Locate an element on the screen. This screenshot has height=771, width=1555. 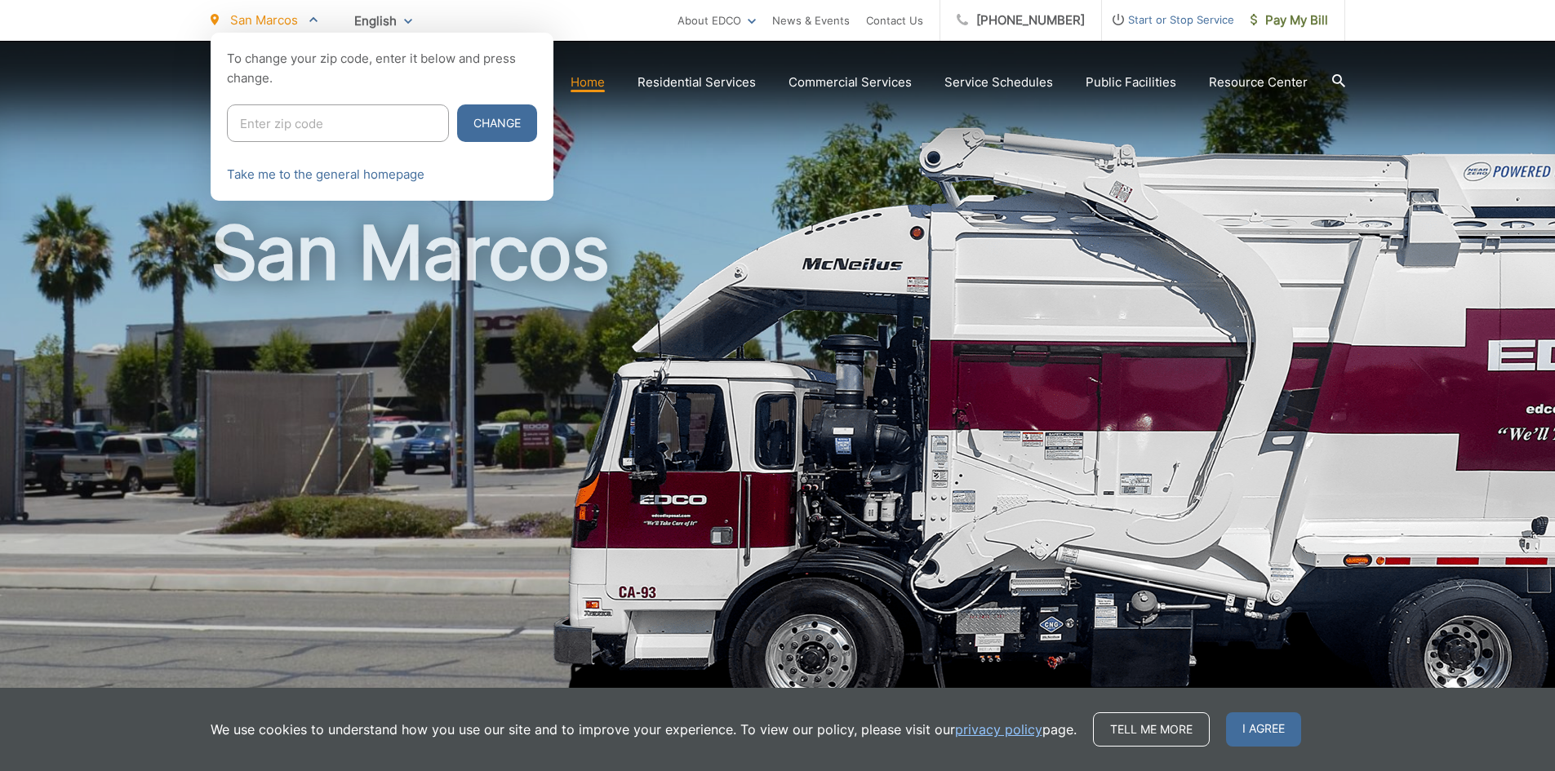
input: Enter zip code is located at coordinates (338, 123).